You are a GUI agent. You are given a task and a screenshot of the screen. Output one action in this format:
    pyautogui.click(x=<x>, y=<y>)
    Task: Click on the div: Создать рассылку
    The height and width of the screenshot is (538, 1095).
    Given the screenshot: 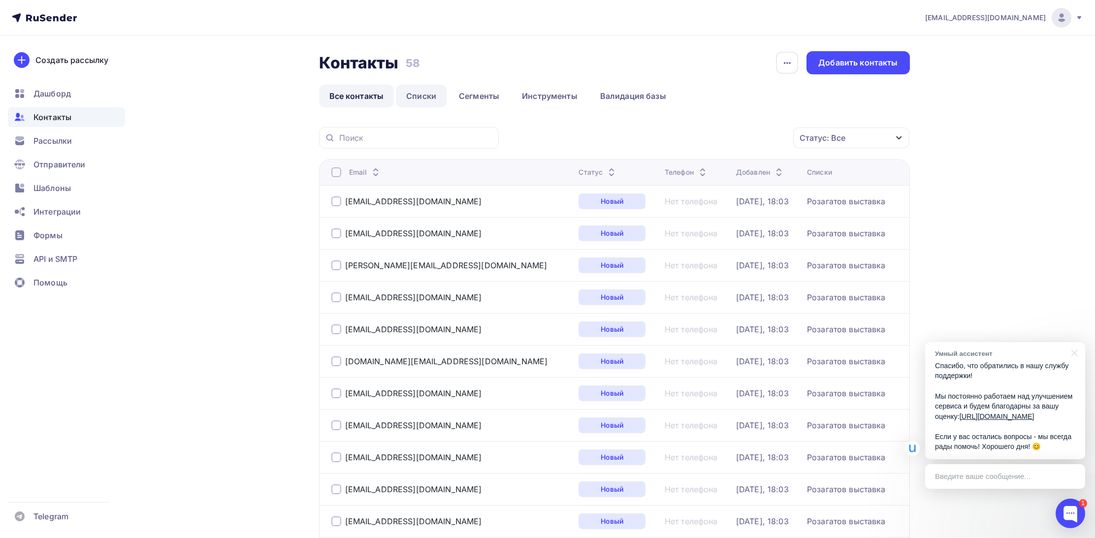 What is the action you would take?
    pyautogui.click(x=72, y=60)
    